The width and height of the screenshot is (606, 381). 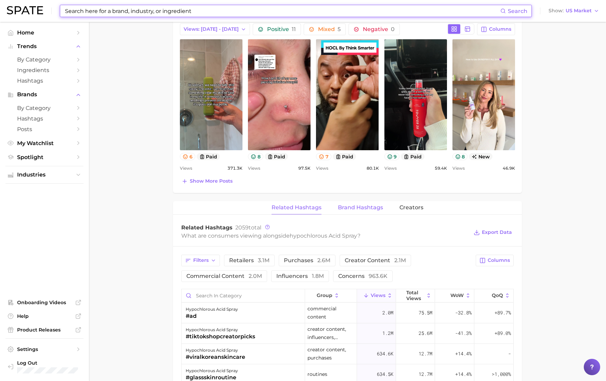 What do you see at coordinates (44, 70) in the screenshot?
I see `span: Ingredients` at bounding box center [44, 70].